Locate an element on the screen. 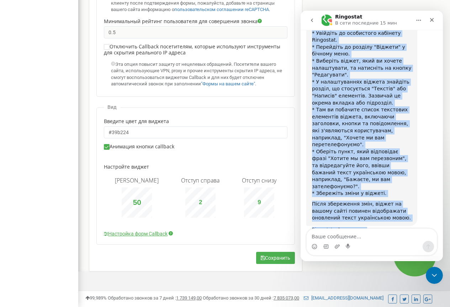 This screenshot has width=450, height=307. u: 7 835 073,00 is located at coordinates (286, 298).